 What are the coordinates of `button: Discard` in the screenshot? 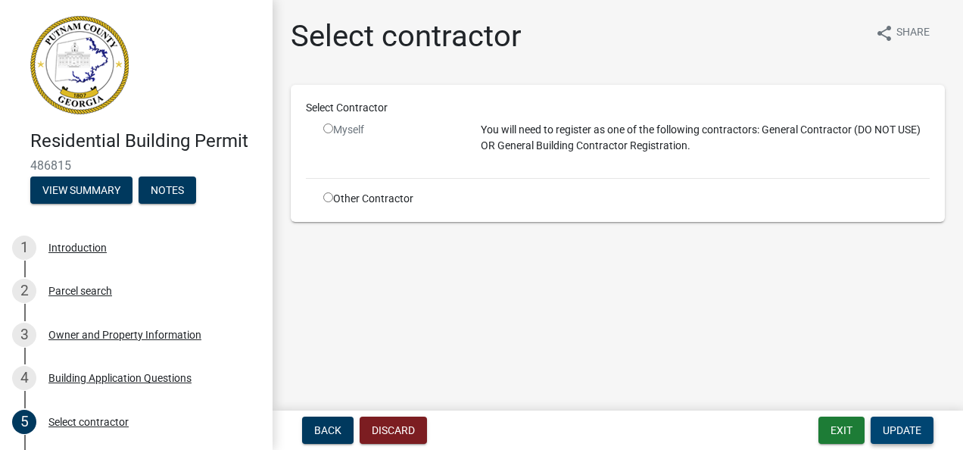 It's located at (393, 430).